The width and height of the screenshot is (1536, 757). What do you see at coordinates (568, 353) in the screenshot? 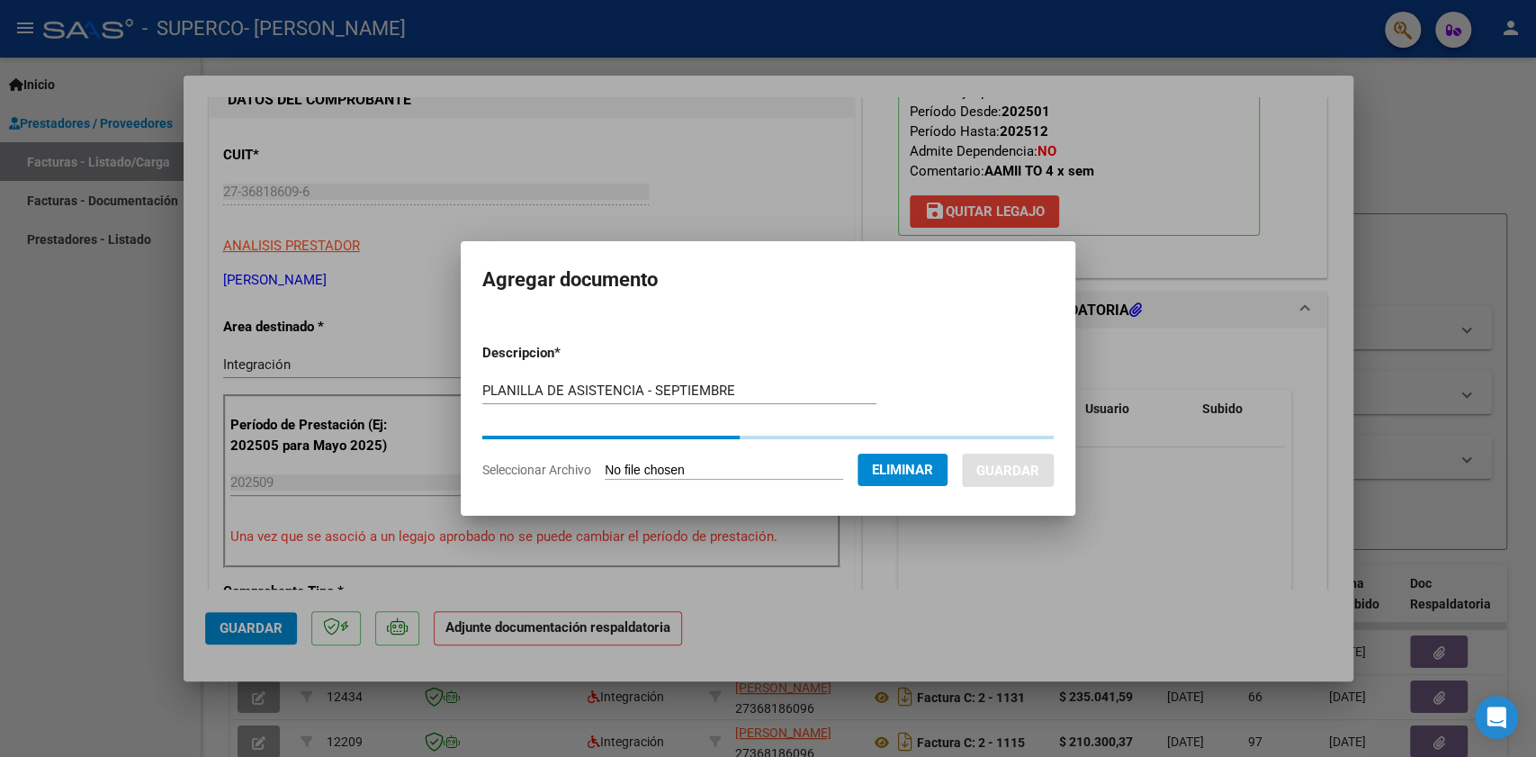
I see `p: Descripcion` at bounding box center [568, 353].